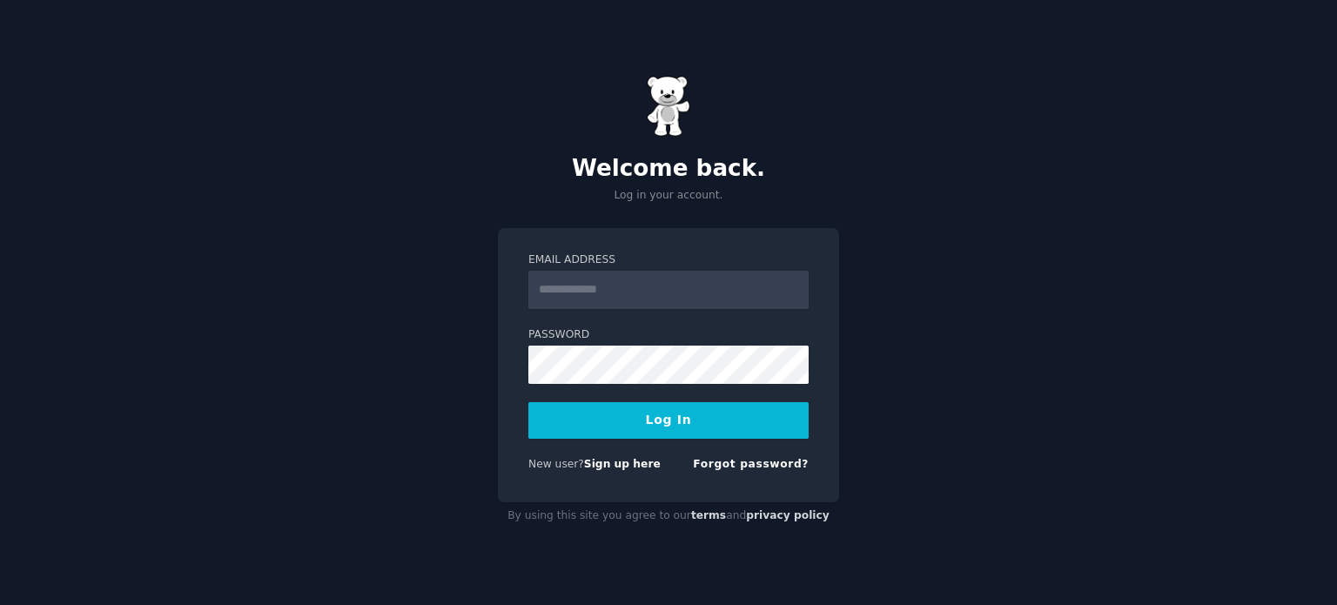  What do you see at coordinates (669, 335) in the screenshot?
I see `label: Password` at bounding box center [669, 335].